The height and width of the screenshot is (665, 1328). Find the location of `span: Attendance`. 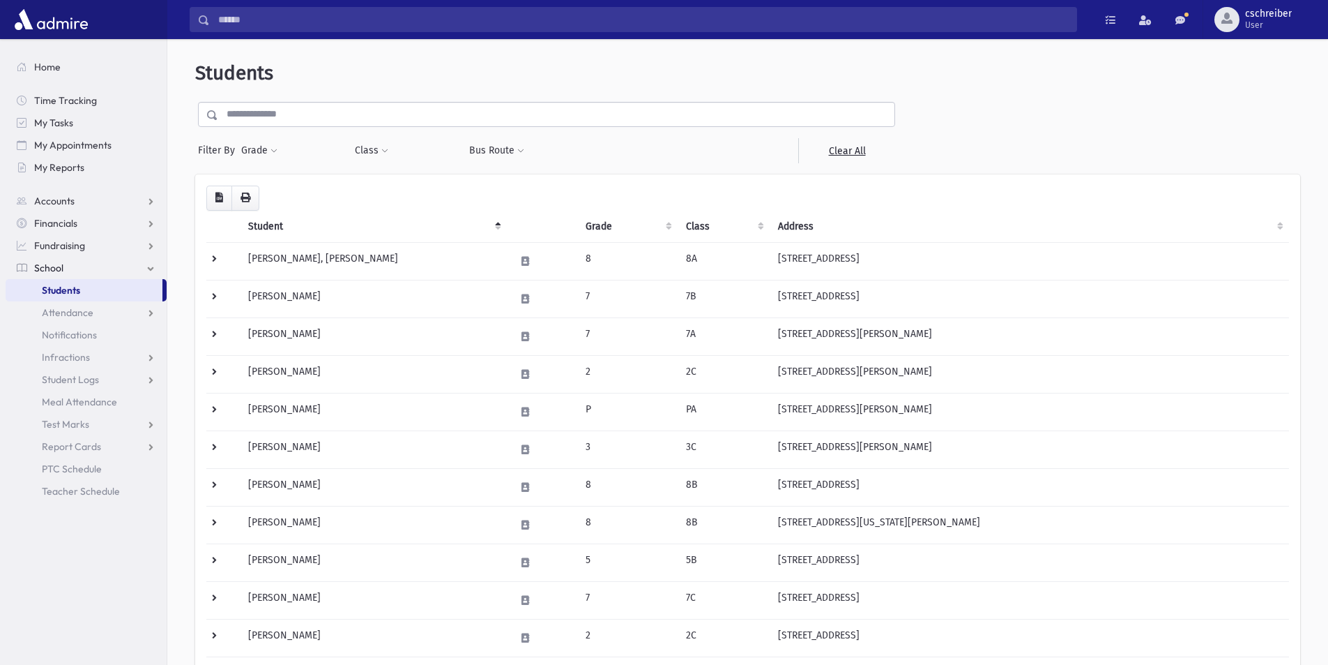

span: Attendance is located at coordinates (68, 312).